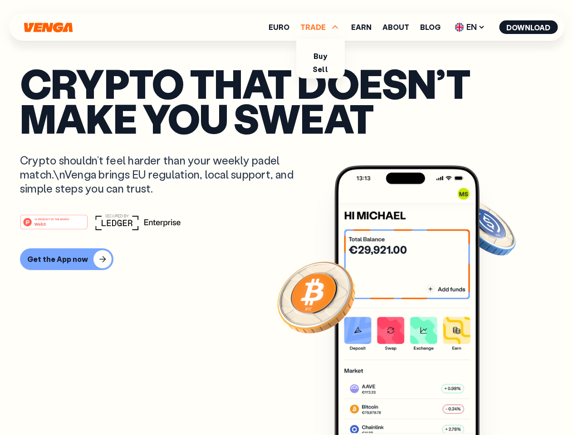  What do you see at coordinates (459, 27) in the screenshot?
I see `img: flag-uk` at bounding box center [459, 27].